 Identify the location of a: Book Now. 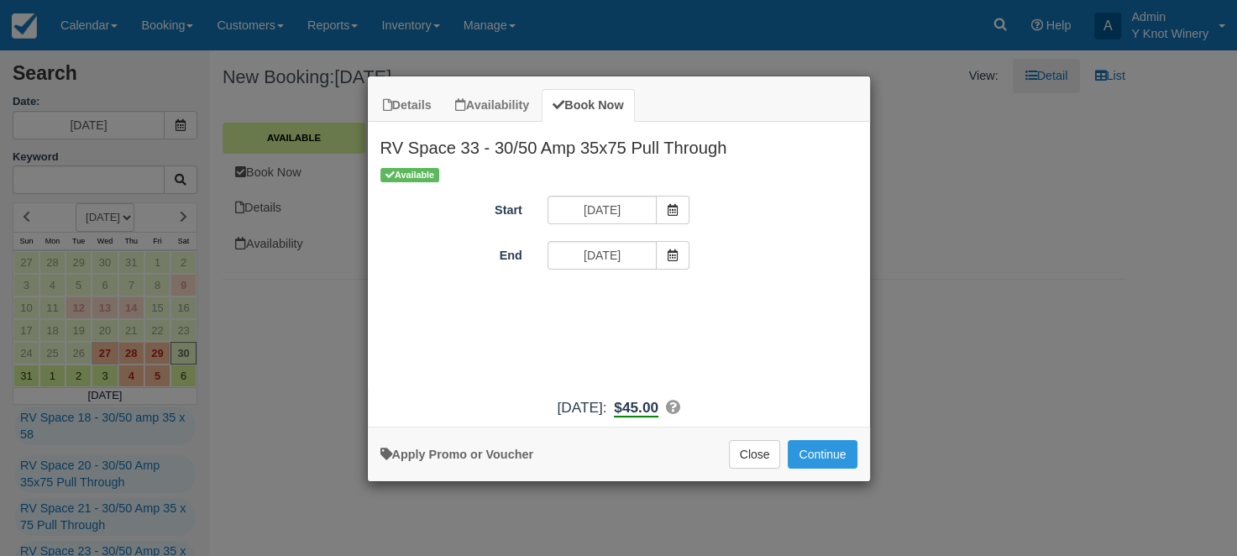
(588, 105).